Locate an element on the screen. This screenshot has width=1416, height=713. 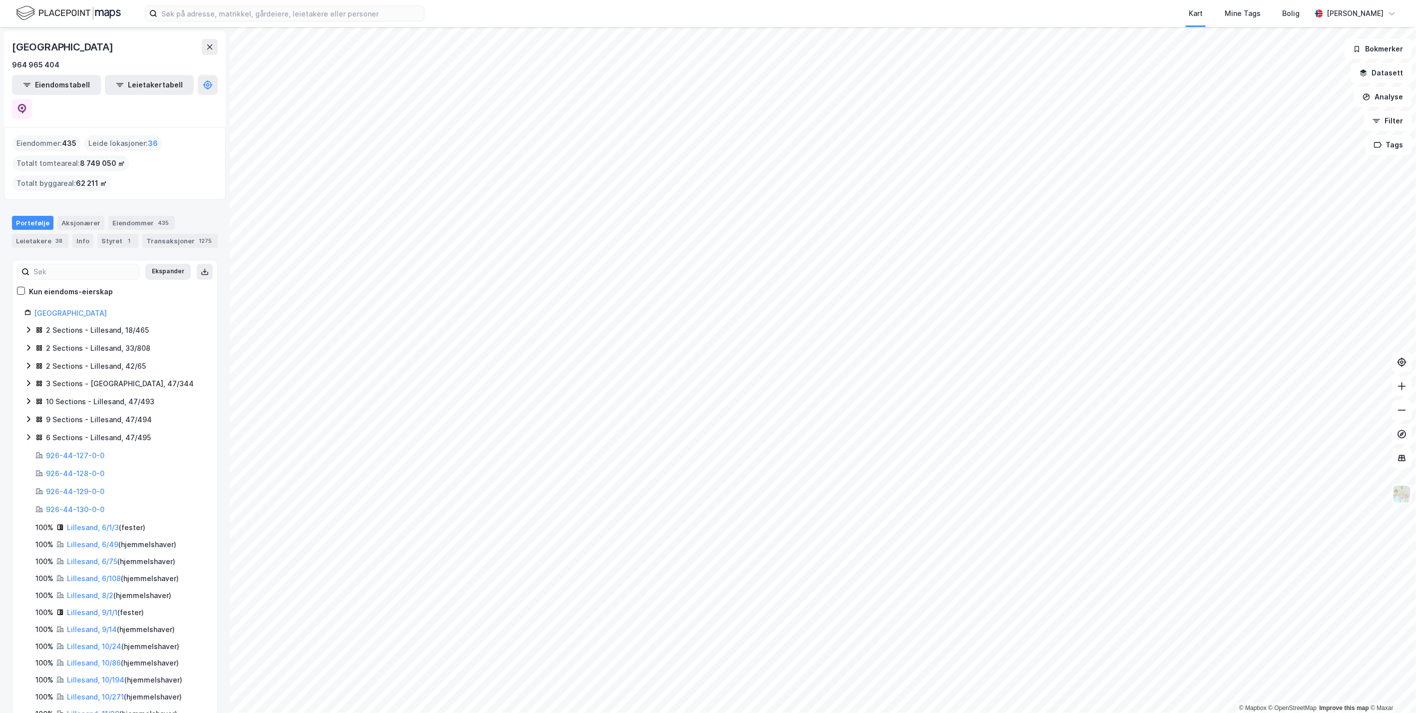
div: 964 965 404 is located at coordinates (35, 65).